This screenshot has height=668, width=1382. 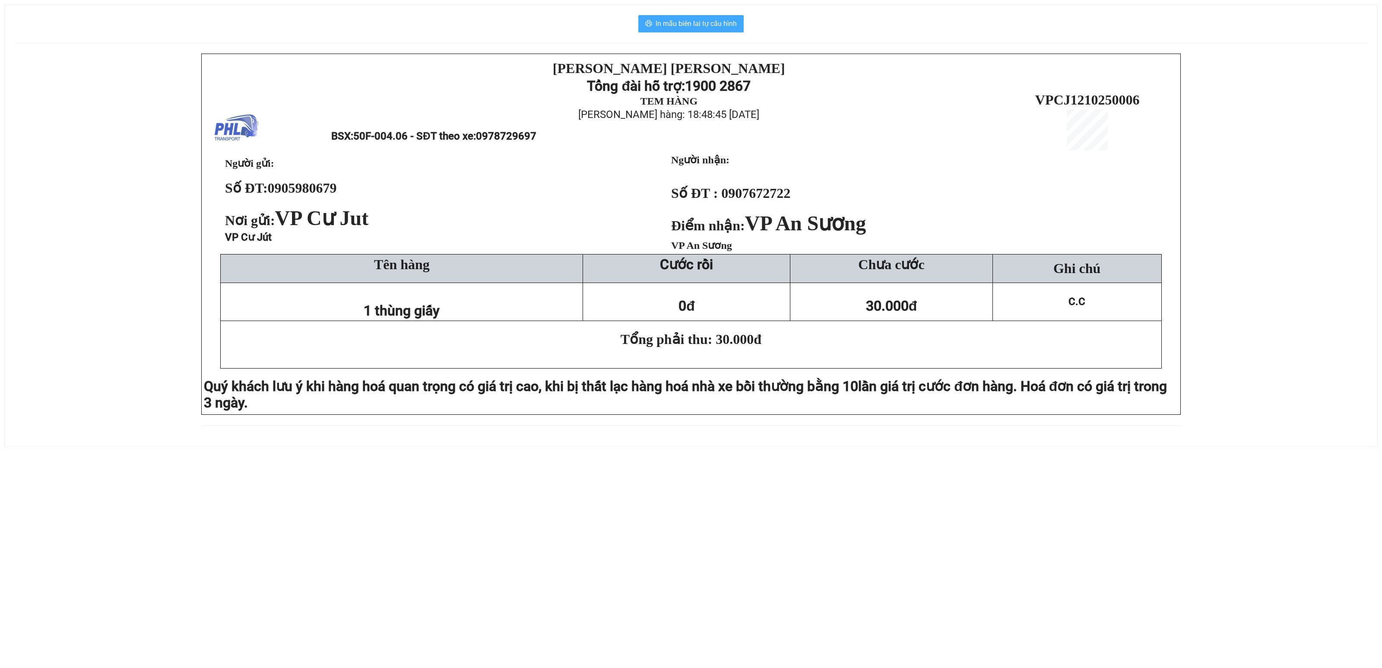 What do you see at coordinates (250, 163) in the screenshot?
I see `span: Người gửi:` at bounding box center [250, 163].